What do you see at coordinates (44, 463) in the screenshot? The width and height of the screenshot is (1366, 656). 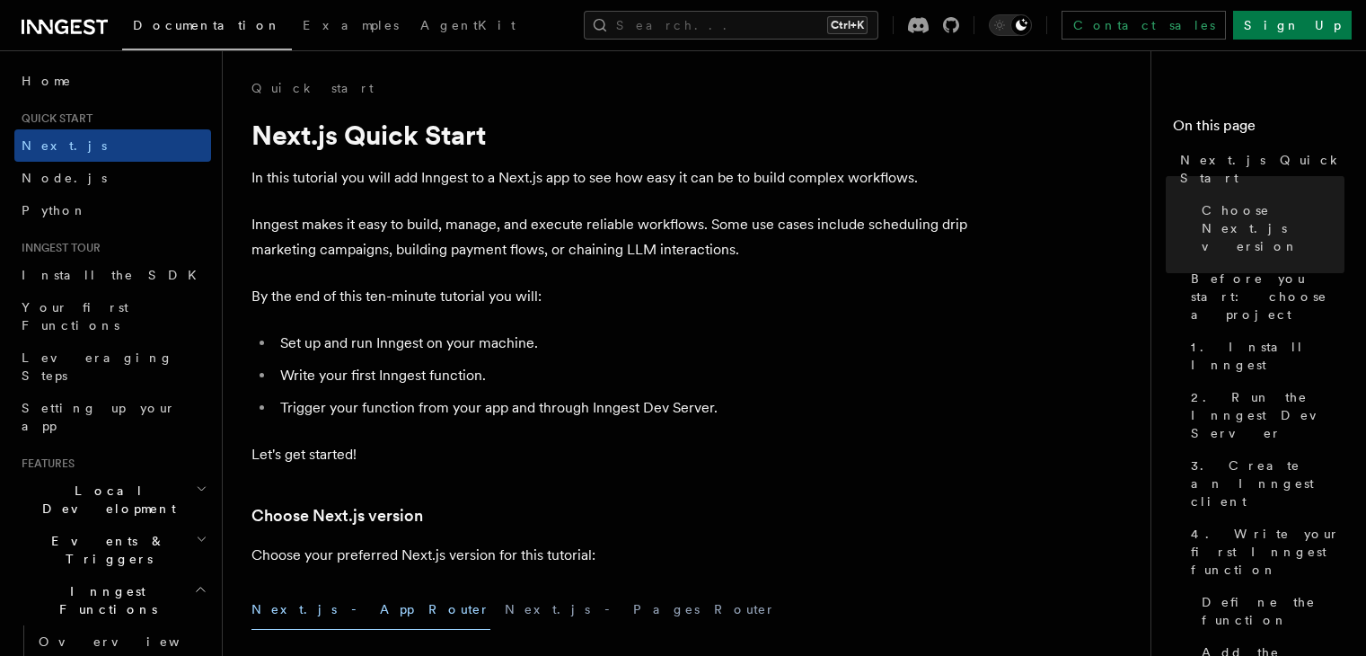 I see `span: Features` at bounding box center [44, 463].